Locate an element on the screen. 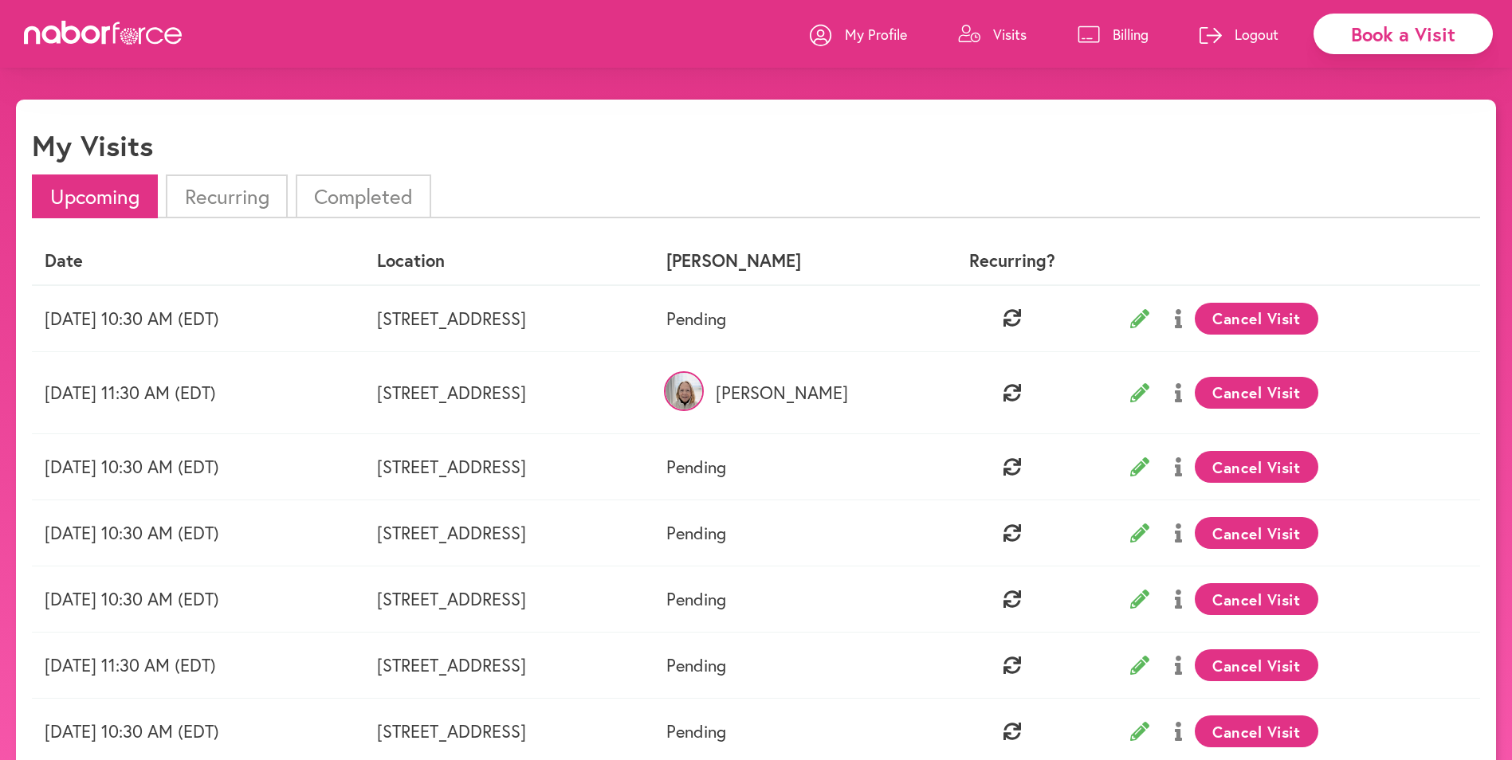  a: Visits is located at coordinates (992, 34).